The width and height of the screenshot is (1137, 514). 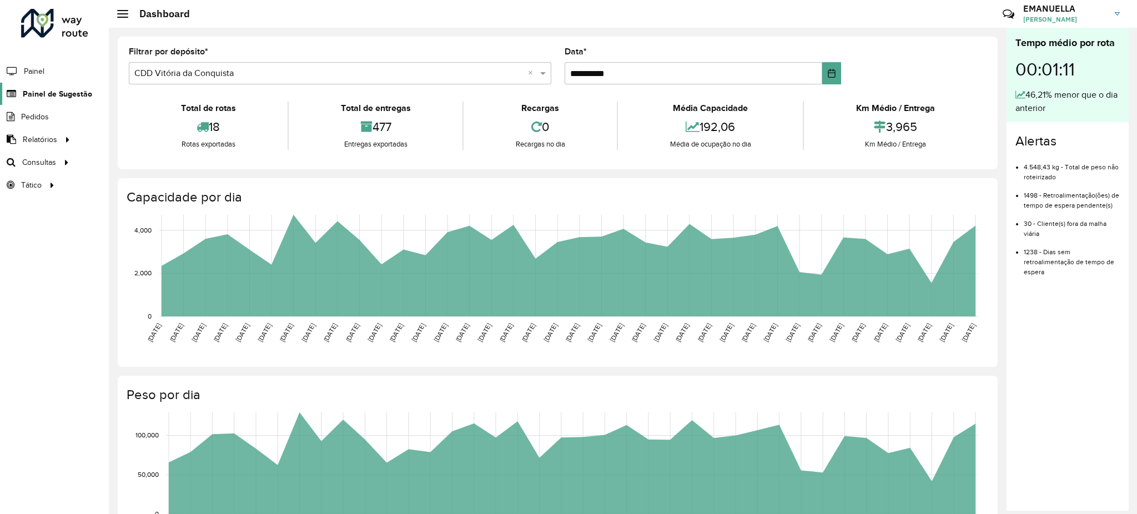 What do you see at coordinates (147, 435) in the screenshot?
I see `text: 100,000` at bounding box center [147, 435].